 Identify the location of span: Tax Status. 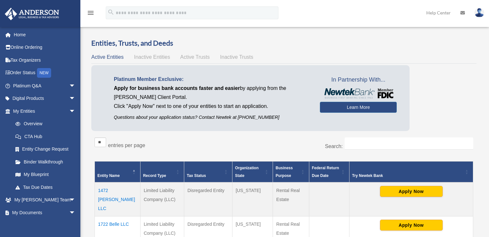
(197, 176).